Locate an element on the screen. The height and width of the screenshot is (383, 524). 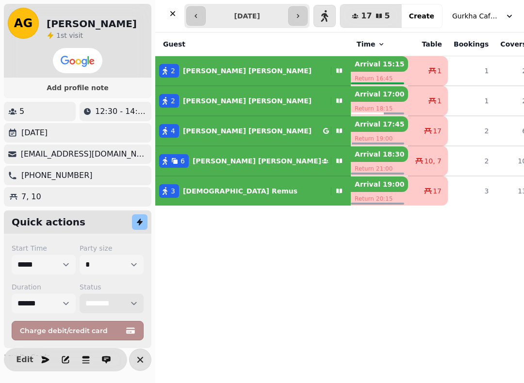
p: Arrival 18:30 is located at coordinates (379, 154).